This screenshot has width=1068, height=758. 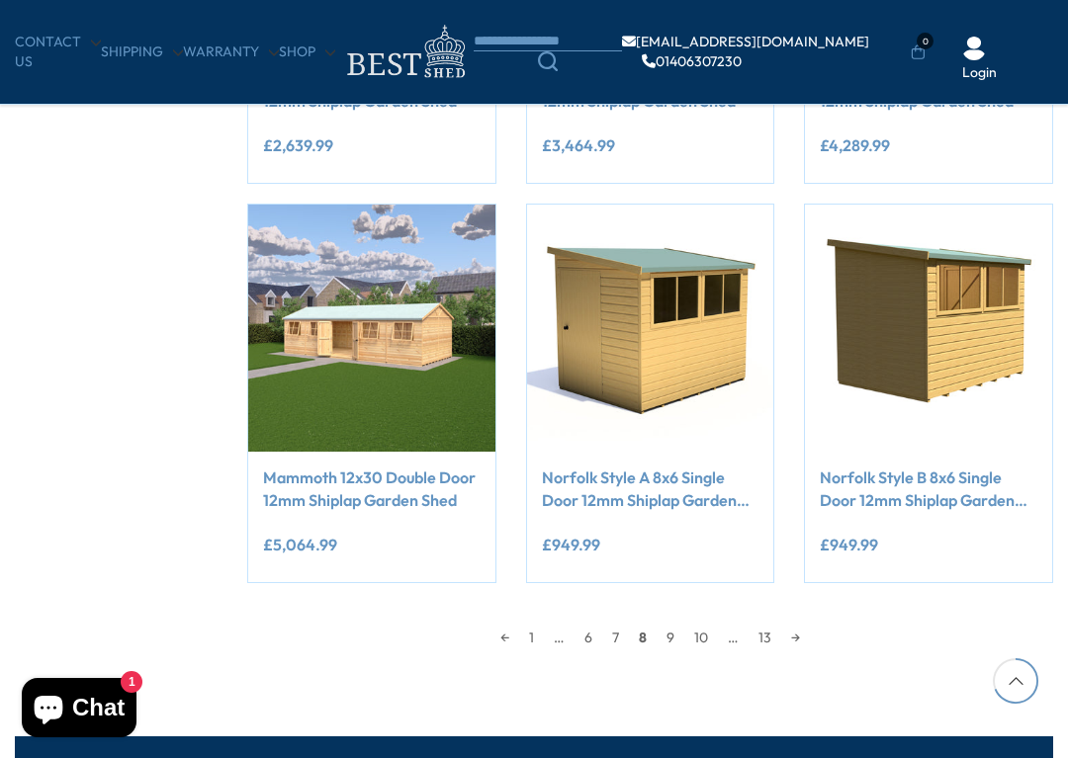 I want to click on a: Mammoth 12x30 Double Door 12mm Shiplap Garden Shed, so click(x=372, y=488).